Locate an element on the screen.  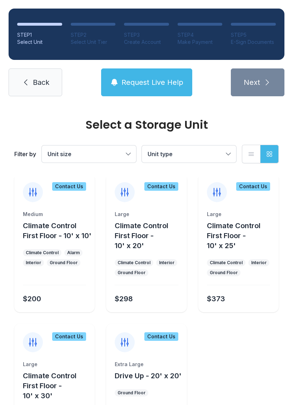
div: Select Unit is located at coordinates (40, 42).